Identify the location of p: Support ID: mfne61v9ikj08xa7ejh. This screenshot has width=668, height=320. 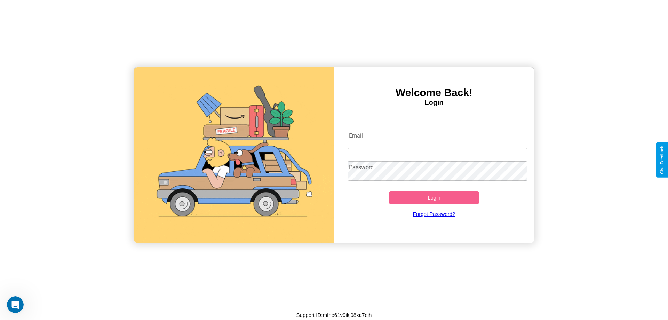
(334, 314).